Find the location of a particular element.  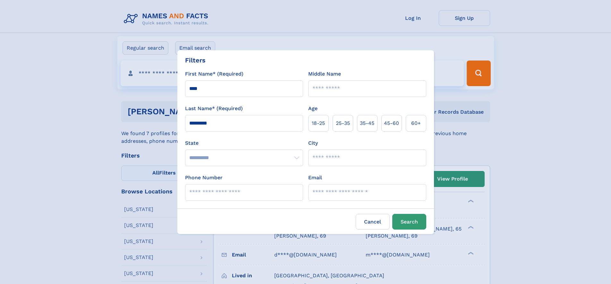

span: 35‑45 is located at coordinates (367, 123).